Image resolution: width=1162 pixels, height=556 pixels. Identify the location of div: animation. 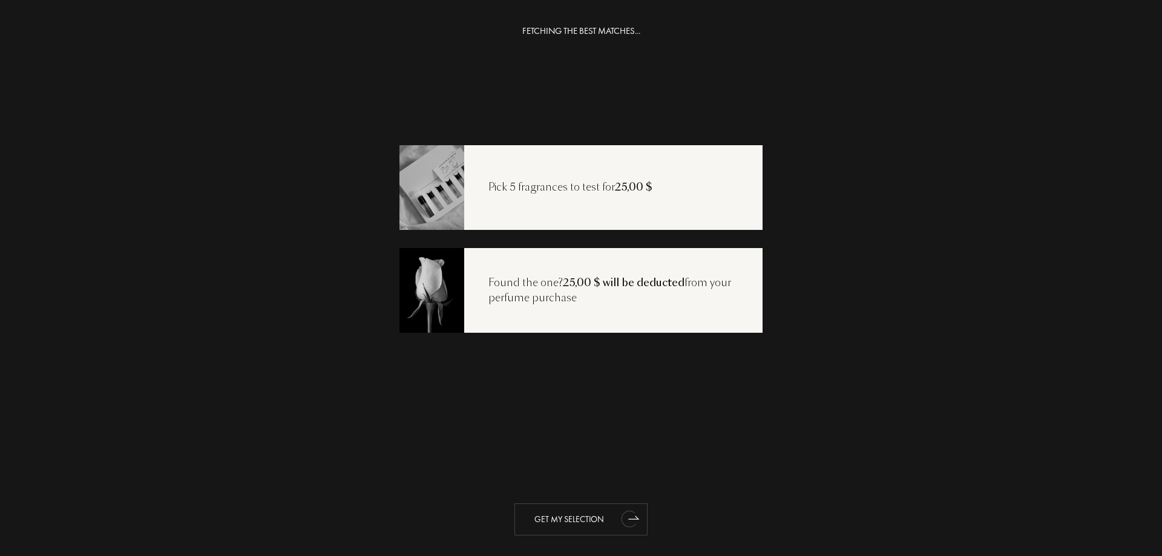
(630, 519).